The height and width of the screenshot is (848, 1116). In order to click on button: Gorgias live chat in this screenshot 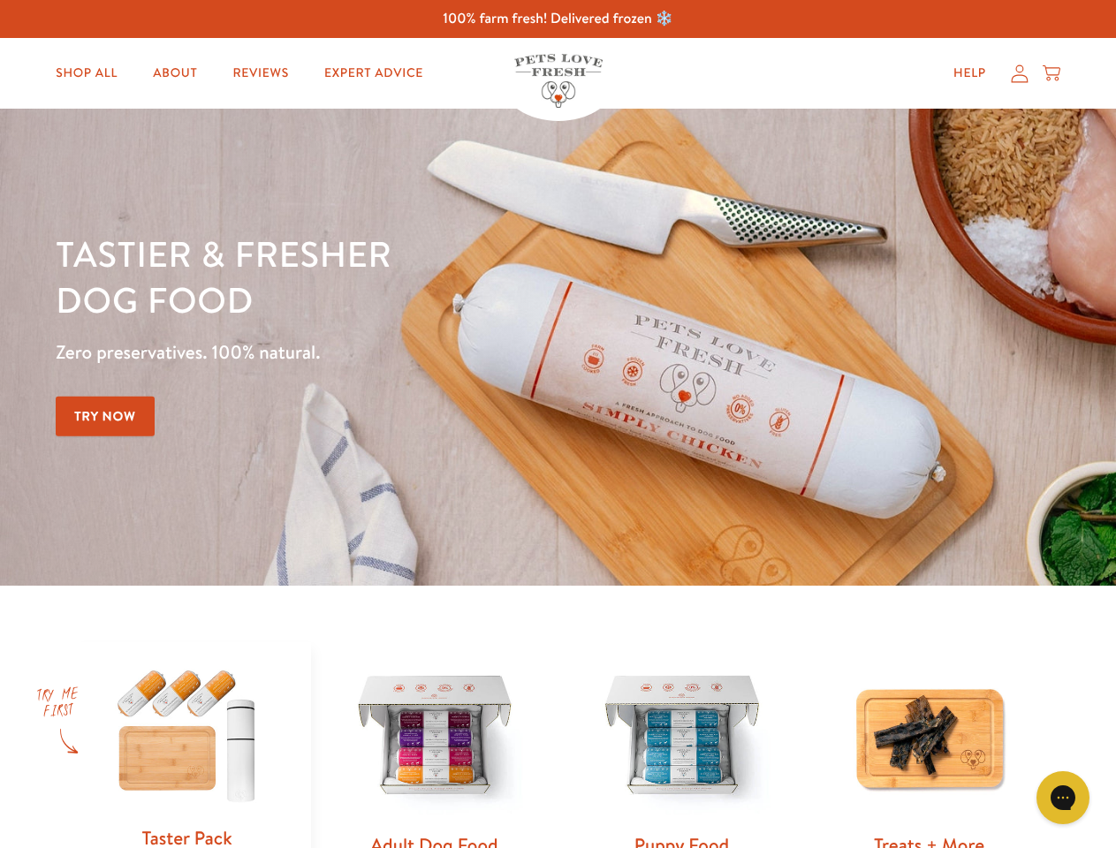, I will do `click(35, 33)`.